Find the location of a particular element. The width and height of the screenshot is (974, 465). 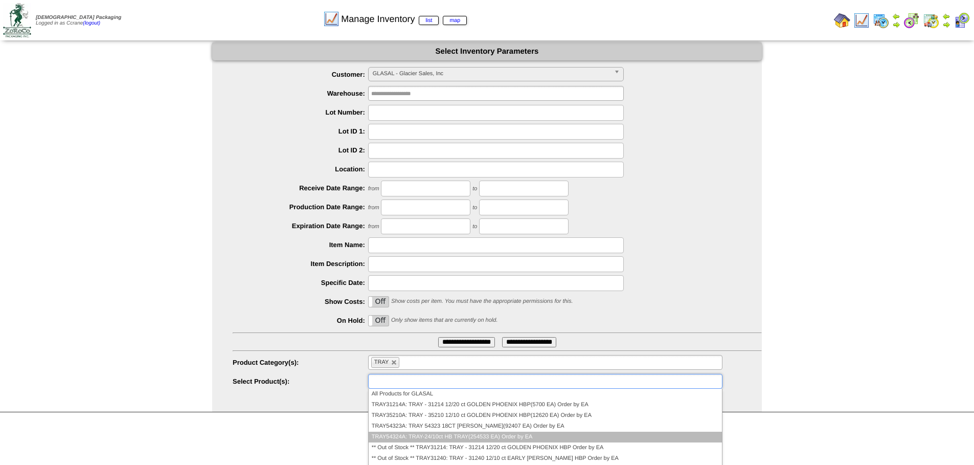

label: Production Date Range: is located at coordinates (300, 207).